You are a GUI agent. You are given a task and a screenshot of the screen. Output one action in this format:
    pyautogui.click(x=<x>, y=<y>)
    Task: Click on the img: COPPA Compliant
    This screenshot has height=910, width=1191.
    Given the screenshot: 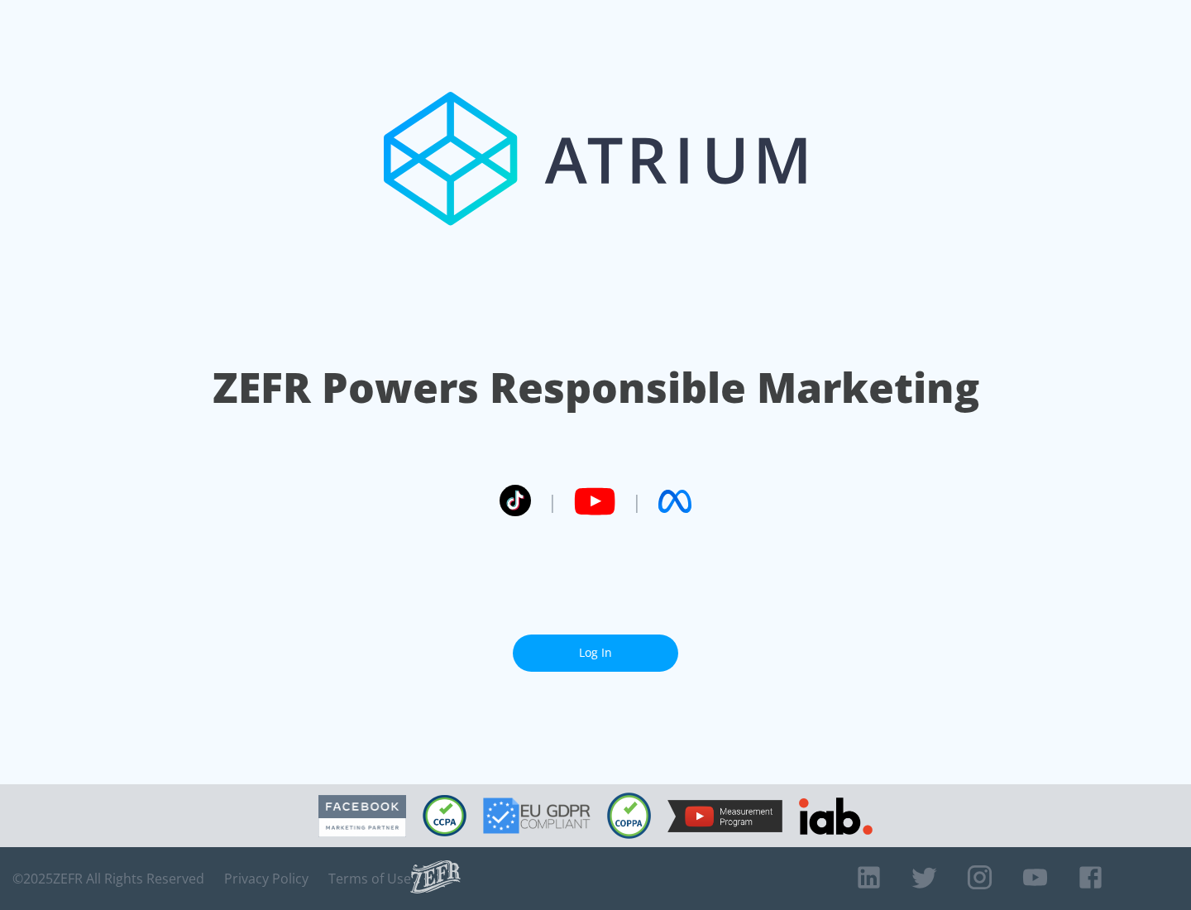 What is the action you would take?
    pyautogui.click(x=629, y=816)
    